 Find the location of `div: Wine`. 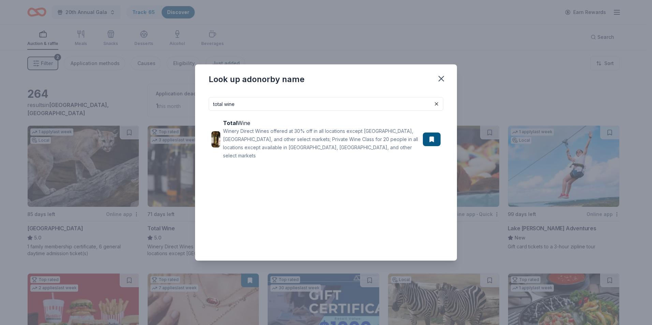

div: Wine is located at coordinates (322, 123).